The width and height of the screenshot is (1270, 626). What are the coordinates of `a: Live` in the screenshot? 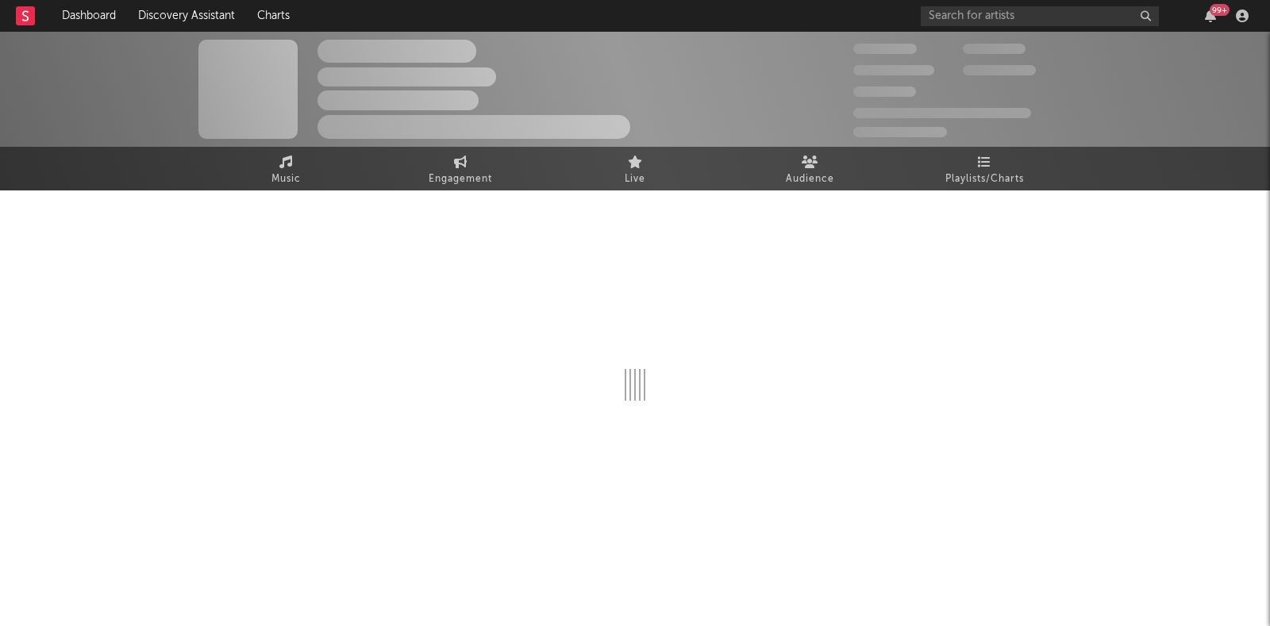 It's located at (635, 168).